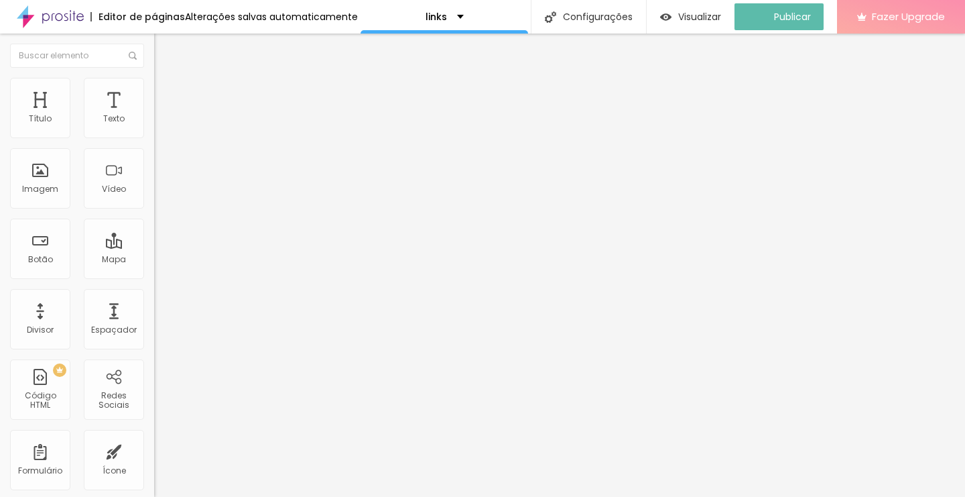  I want to click on div: Espaçador, so click(114, 330).